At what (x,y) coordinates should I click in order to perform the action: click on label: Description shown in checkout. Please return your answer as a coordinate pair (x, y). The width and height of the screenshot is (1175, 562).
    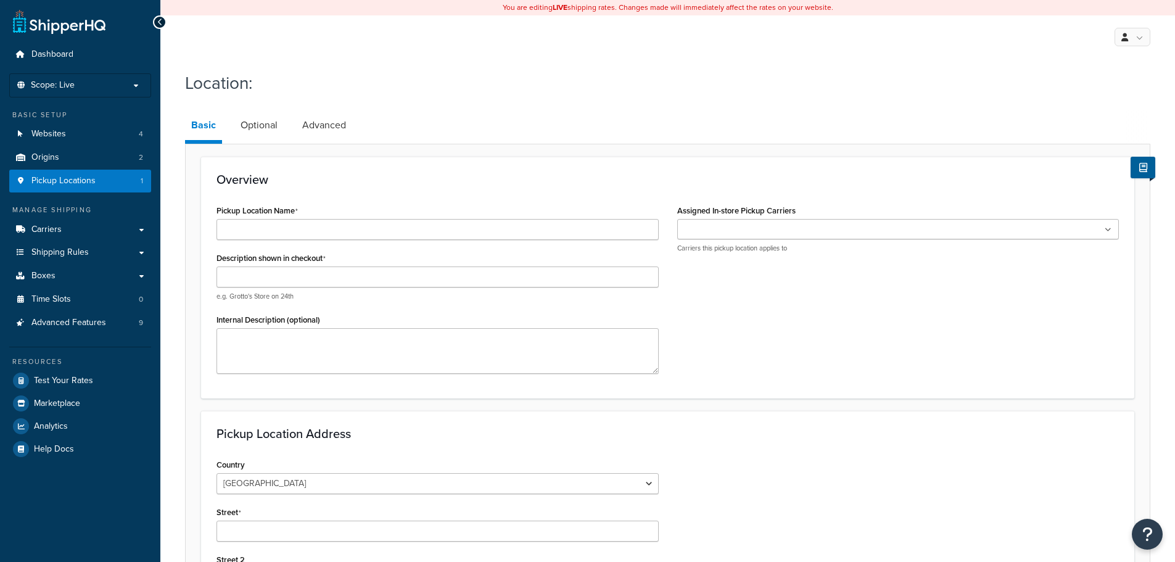
    Looking at the image, I should click on (271, 258).